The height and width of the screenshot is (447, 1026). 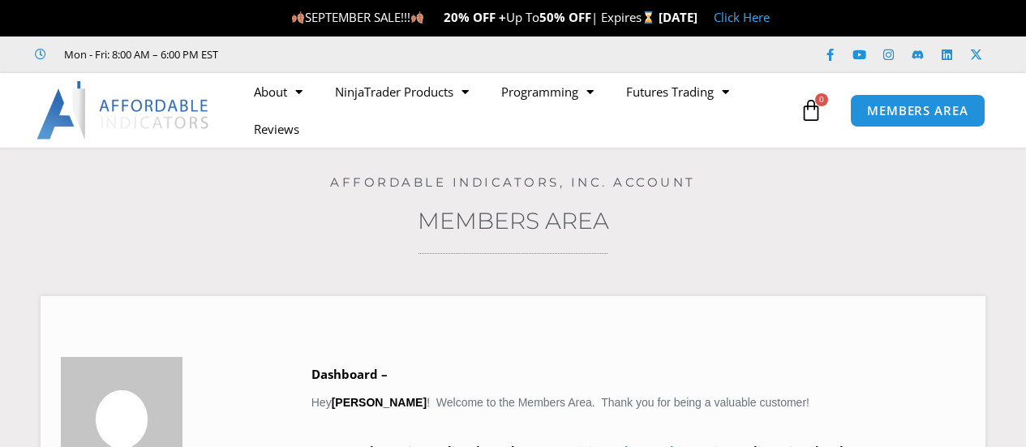 I want to click on strong: 20% OFF +, so click(x=475, y=17).